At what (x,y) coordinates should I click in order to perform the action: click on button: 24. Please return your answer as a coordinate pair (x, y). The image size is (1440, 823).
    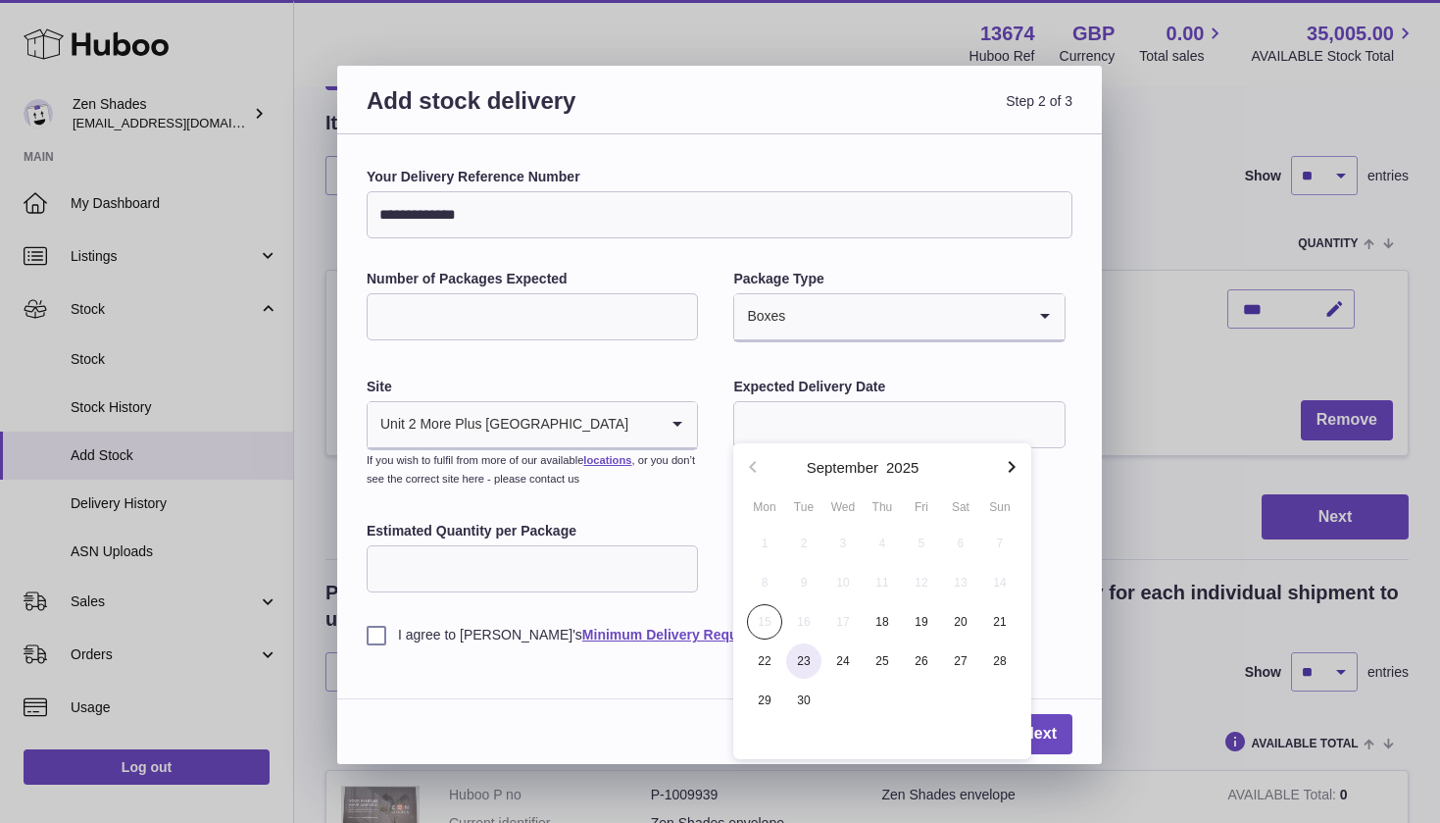
    Looking at the image, I should click on (843, 661).